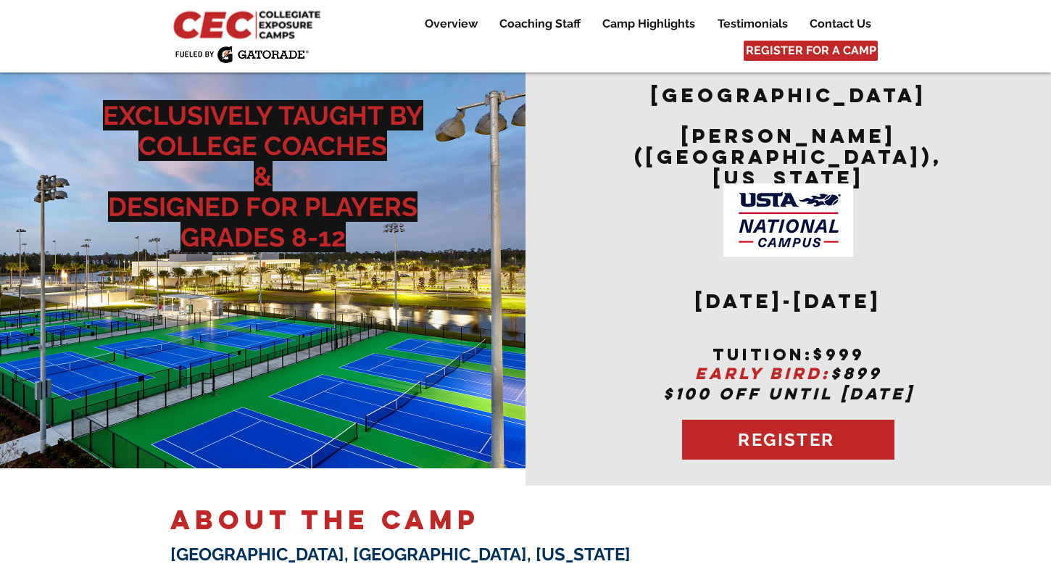 This screenshot has width=1051, height=564. I want to click on img: Fueled by Gatorade.png, so click(241, 54).